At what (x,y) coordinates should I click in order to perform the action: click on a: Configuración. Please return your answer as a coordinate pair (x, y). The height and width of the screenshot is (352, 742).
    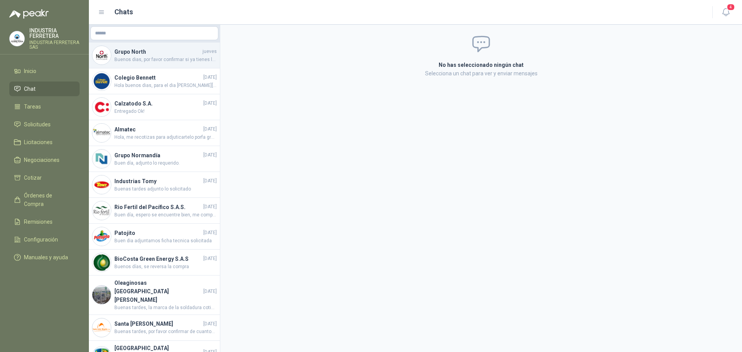
    Looking at the image, I should click on (44, 240).